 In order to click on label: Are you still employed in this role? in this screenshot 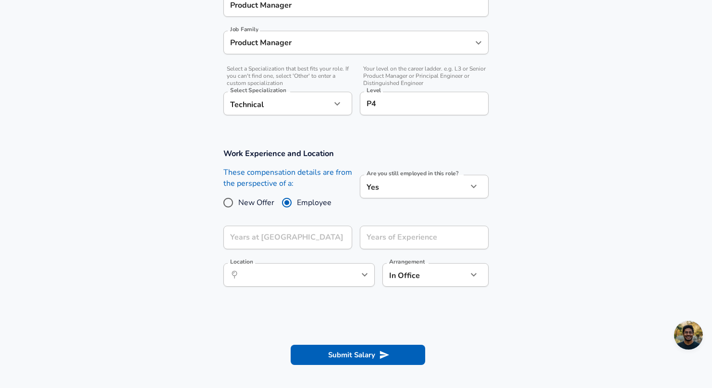, I will do `click(412, 173)`.